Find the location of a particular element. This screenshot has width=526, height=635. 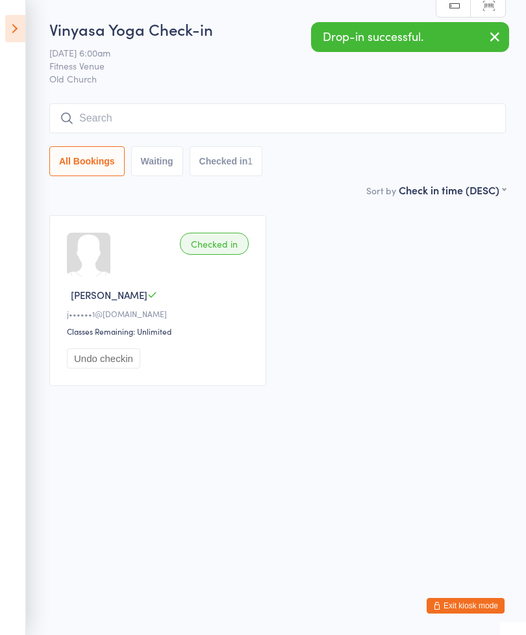

input: Search is located at coordinates (277, 118).